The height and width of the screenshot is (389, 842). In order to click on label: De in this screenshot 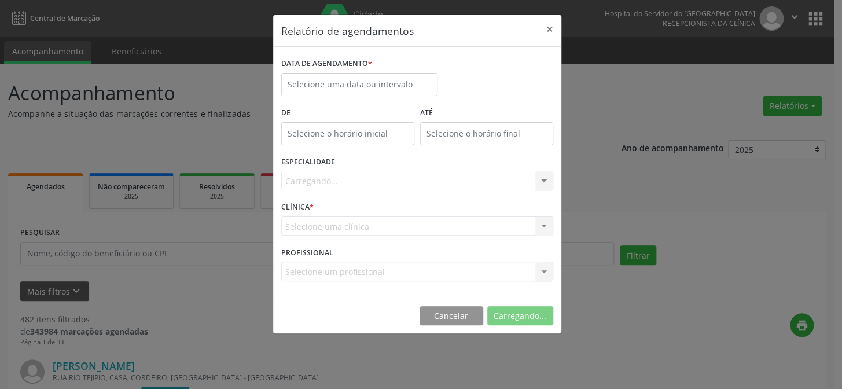, I will do `click(348, 113)`.